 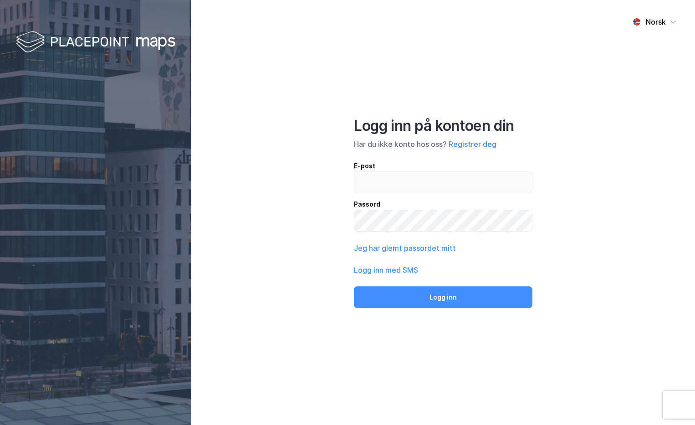 I want to click on div: Passord, so click(x=443, y=204).